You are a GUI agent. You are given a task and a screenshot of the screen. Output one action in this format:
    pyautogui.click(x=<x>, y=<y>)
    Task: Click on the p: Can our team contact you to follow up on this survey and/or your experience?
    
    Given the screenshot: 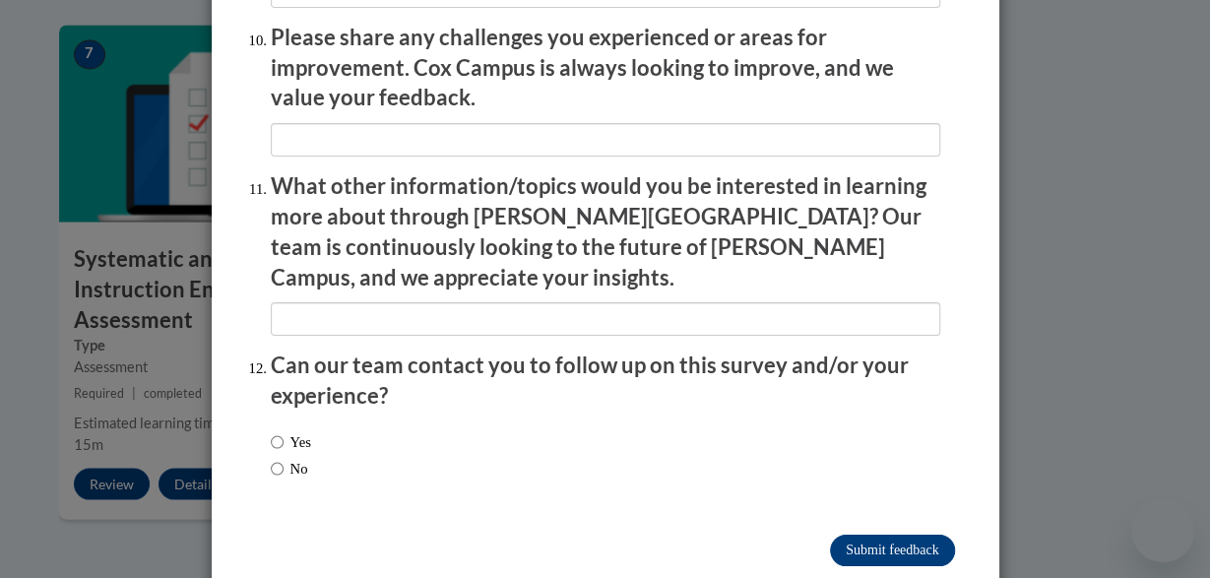 What is the action you would take?
    pyautogui.click(x=605, y=381)
    